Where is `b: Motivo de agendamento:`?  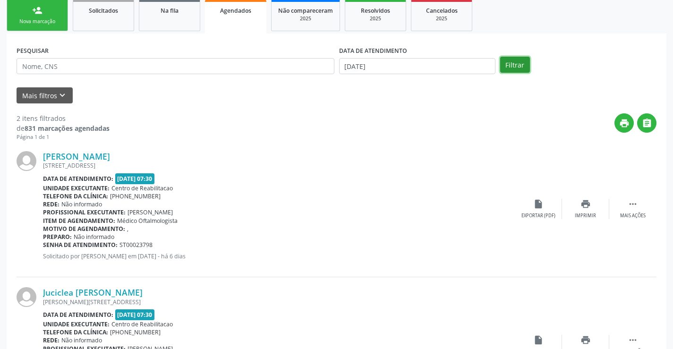 b: Motivo de agendamento: is located at coordinates (84, 228).